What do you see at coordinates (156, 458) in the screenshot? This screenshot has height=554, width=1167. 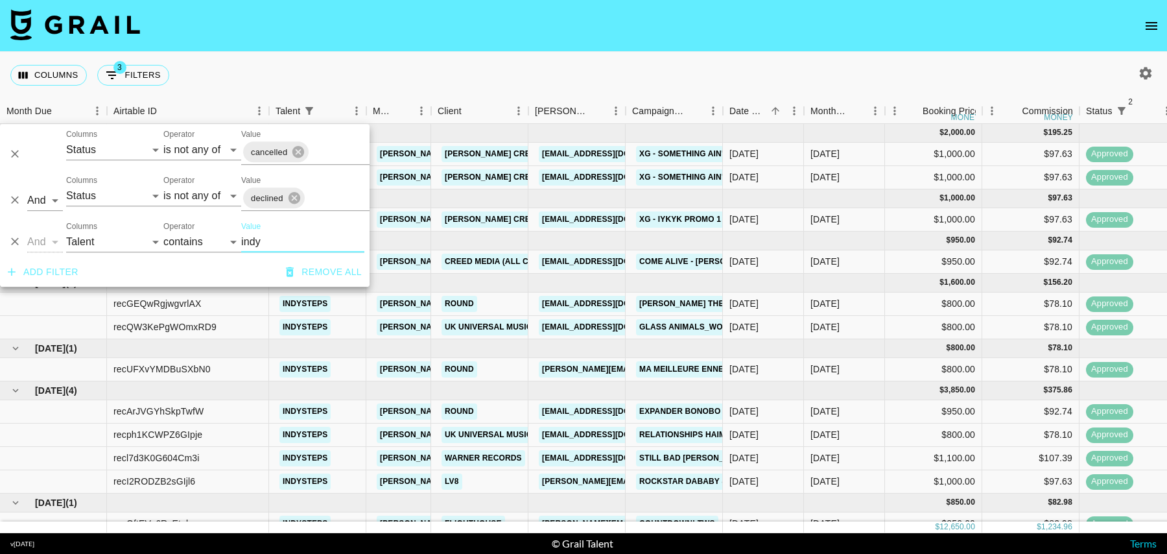 I see `div: recl7d3K0G604Cm3i` at bounding box center [156, 458].